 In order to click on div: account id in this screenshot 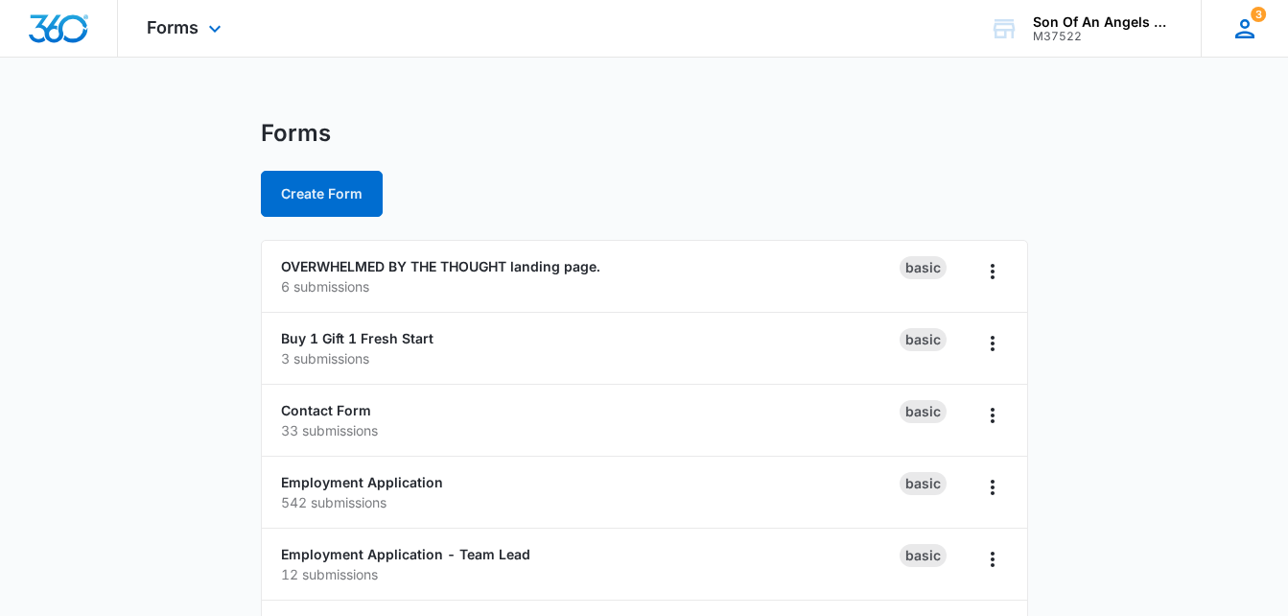, I will do `click(1103, 36)`.